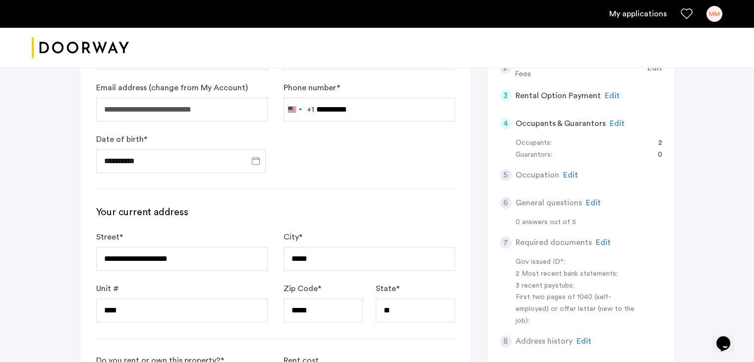 This screenshot has width=754, height=362. I want to click on div: 5, so click(505, 175).